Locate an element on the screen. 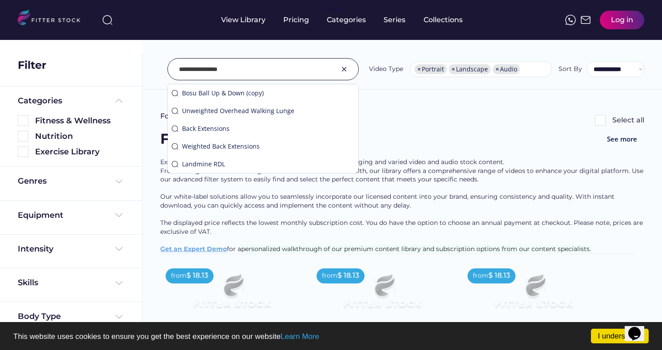  div: Nutrition is located at coordinates (79, 136).